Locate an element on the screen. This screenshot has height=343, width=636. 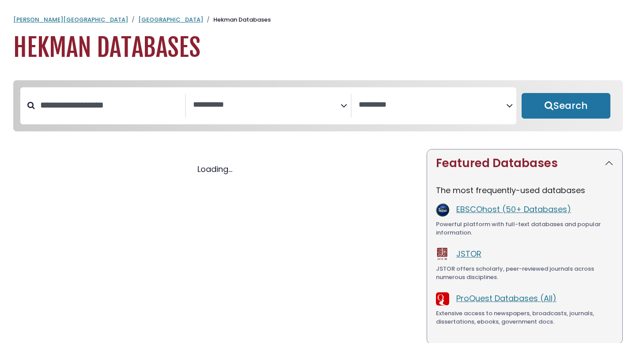
nav: breadcrumb is located at coordinates (318, 20).